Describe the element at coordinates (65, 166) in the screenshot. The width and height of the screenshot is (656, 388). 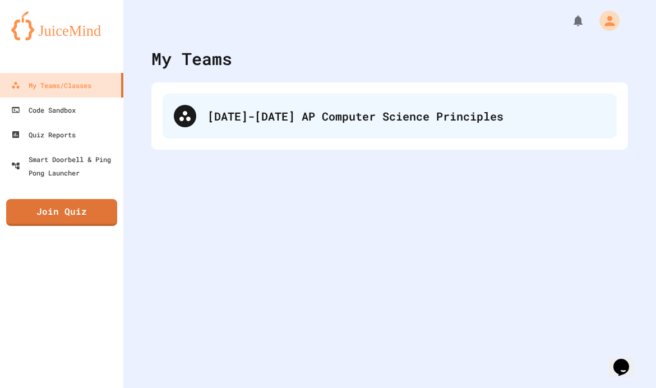
I see `div: Smart Doorbell & Ping Pong Launcher` at that location.